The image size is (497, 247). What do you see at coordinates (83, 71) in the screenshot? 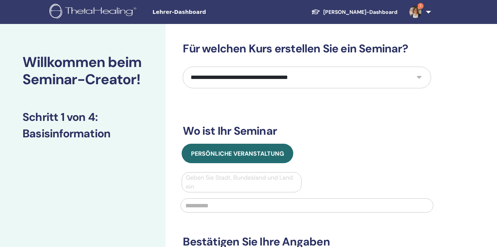
I see `h2: Willkommen beim Seminar-Creator!` at bounding box center [83, 71].